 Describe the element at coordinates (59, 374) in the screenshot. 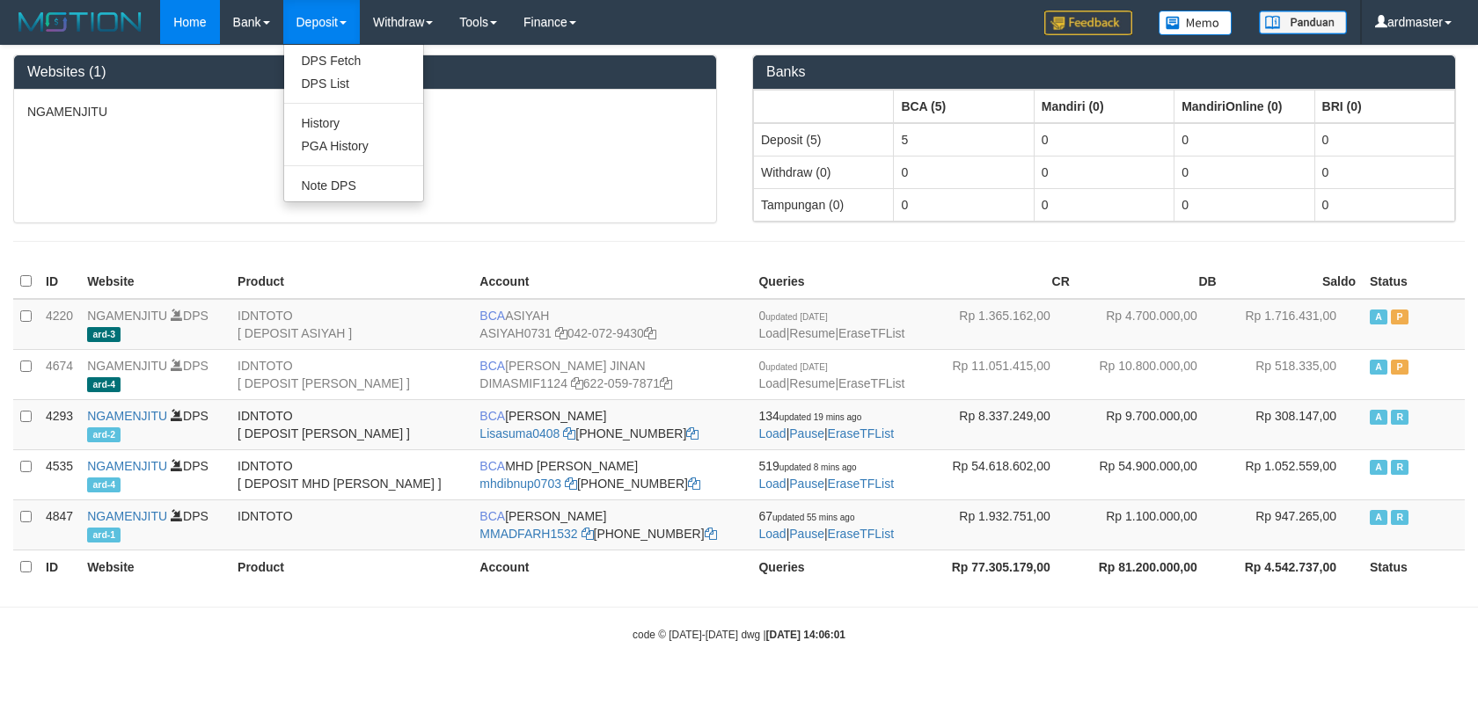

I see `td: 4674` at that location.